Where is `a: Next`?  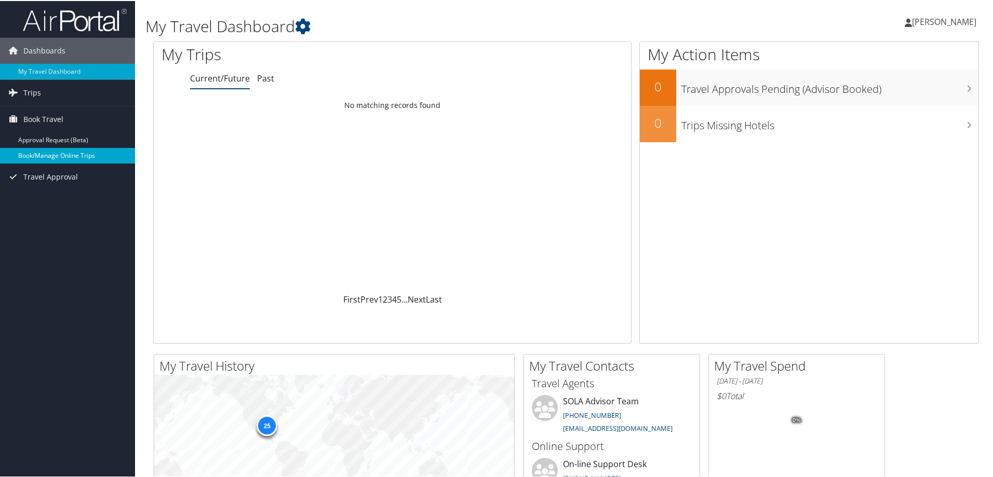
a: Next is located at coordinates (417, 299).